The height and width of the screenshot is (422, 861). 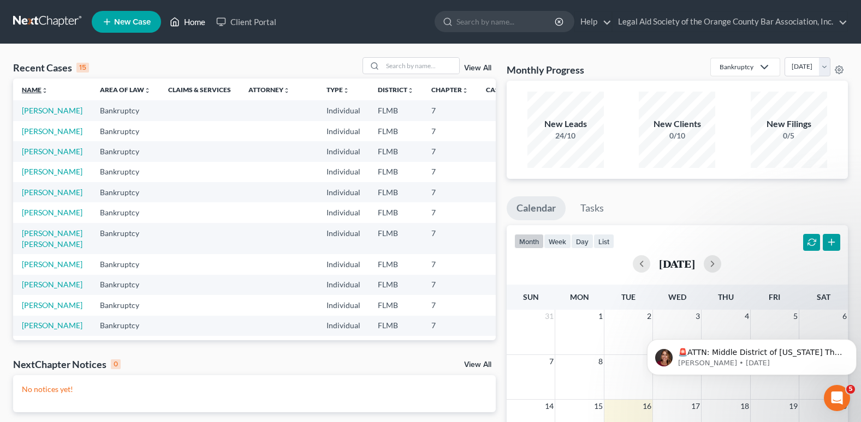 I want to click on span: Fri, so click(x=774, y=297).